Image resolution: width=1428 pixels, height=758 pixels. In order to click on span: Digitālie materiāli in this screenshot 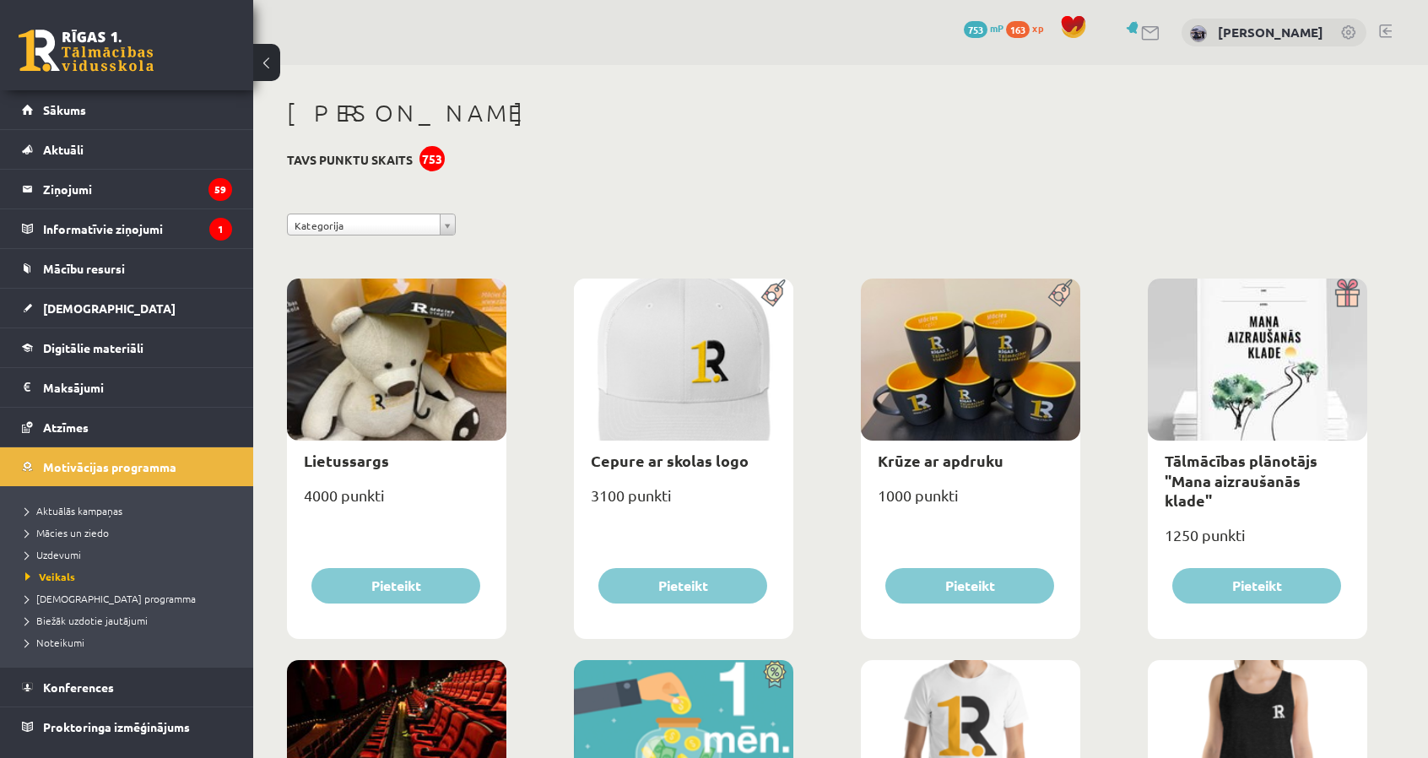, I will do `click(93, 348)`.